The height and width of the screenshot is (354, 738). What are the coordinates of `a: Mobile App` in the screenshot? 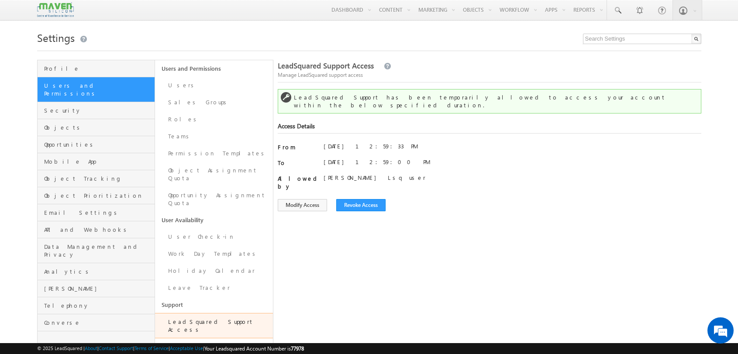 It's located at (96, 162).